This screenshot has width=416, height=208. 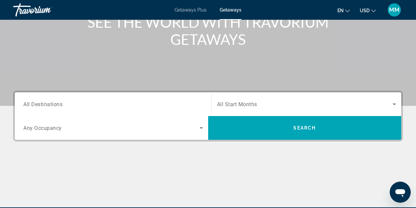 I want to click on div: Search widget, so click(x=208, y=116).